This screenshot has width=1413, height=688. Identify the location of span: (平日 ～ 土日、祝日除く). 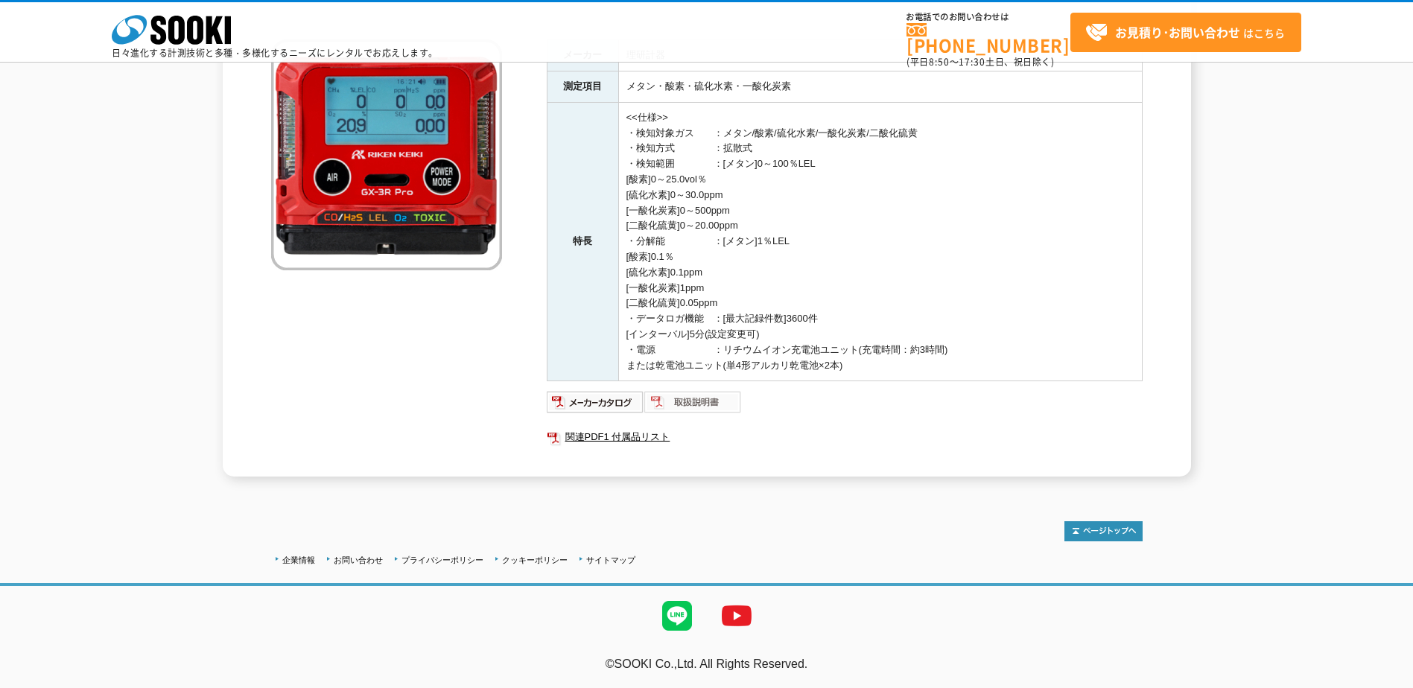
(980, 62).